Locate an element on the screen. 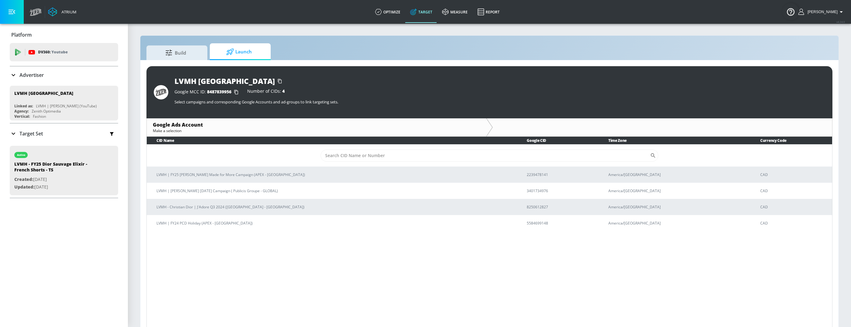 The width and height of the screenshot is (851, 327). div: Google Ads Account is located at coordinates (316, 125).